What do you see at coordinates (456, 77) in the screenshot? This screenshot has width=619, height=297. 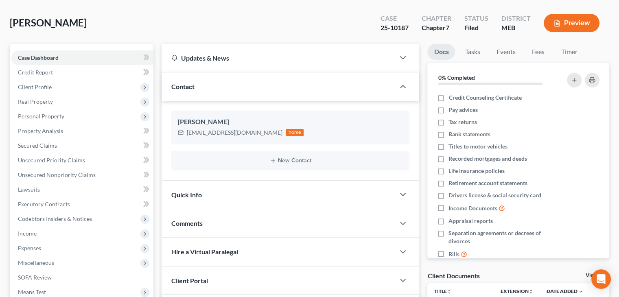 I see `strong: 0% Completed` at bounding box center [456, 77].